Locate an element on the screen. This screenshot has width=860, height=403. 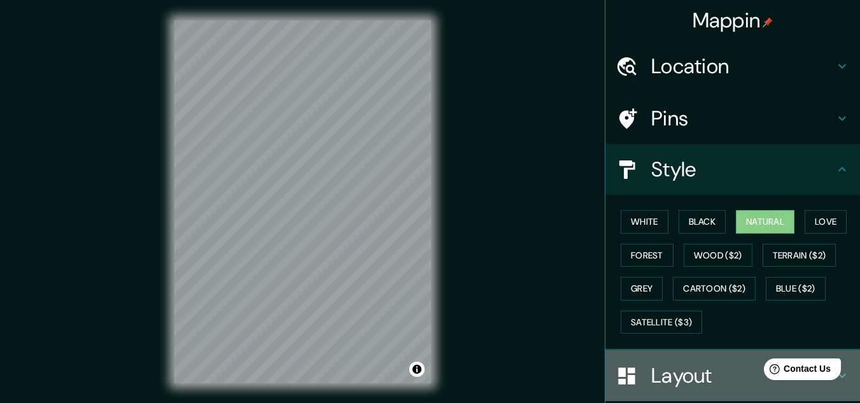
div: Layout is located at coordinates (733, 376).